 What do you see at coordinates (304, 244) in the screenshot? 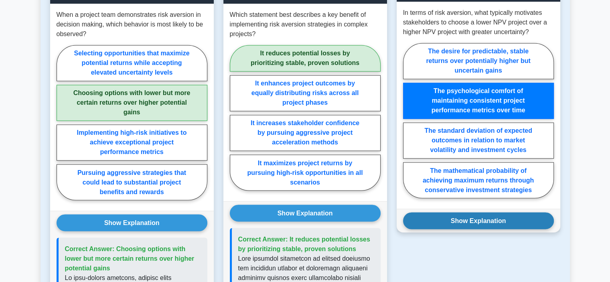
I see `span: Correct Answer: It reduces potential losses by prioritizing stable, proven solutions` at bounding box center [304, 244].